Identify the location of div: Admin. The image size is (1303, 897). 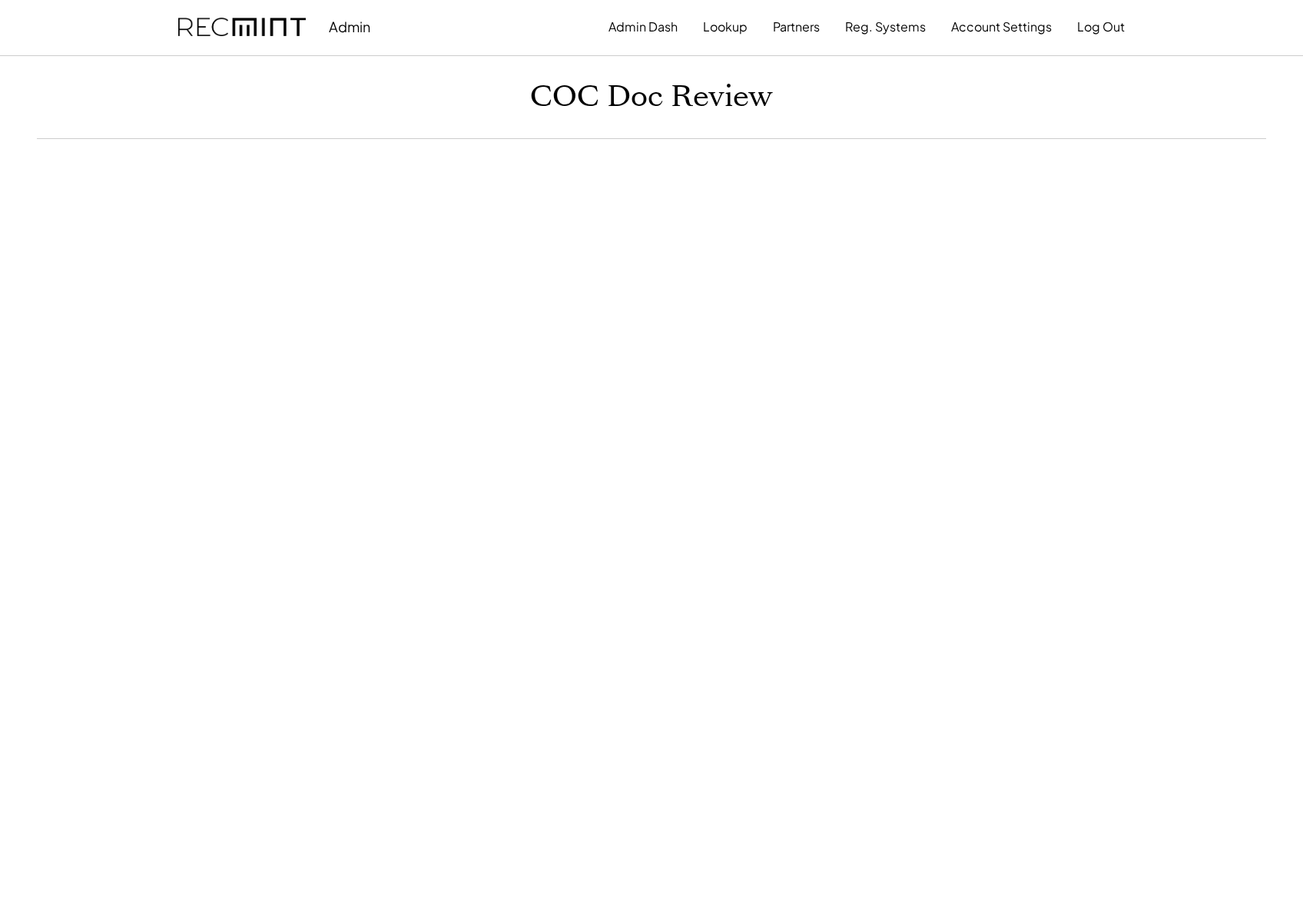
(350, 26).